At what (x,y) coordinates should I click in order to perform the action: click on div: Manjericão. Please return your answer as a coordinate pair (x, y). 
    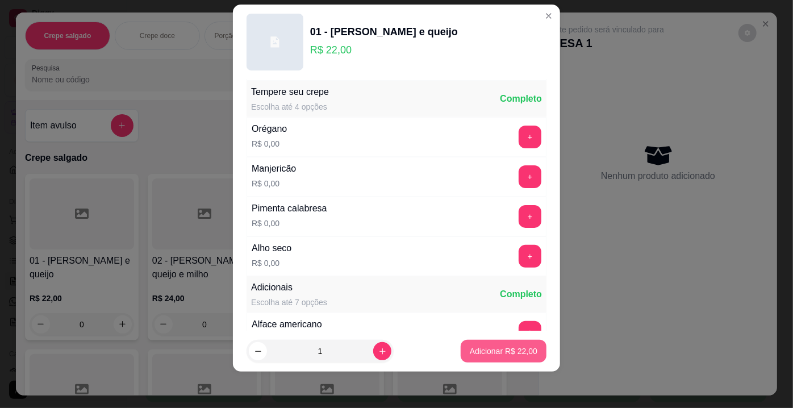
    Looking at the image, I should click on (274, 169).